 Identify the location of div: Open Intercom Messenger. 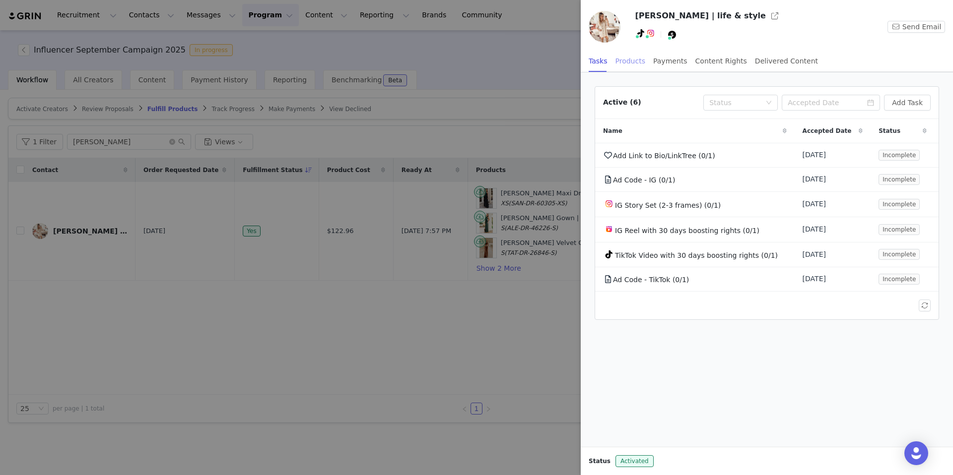
(916, 454).